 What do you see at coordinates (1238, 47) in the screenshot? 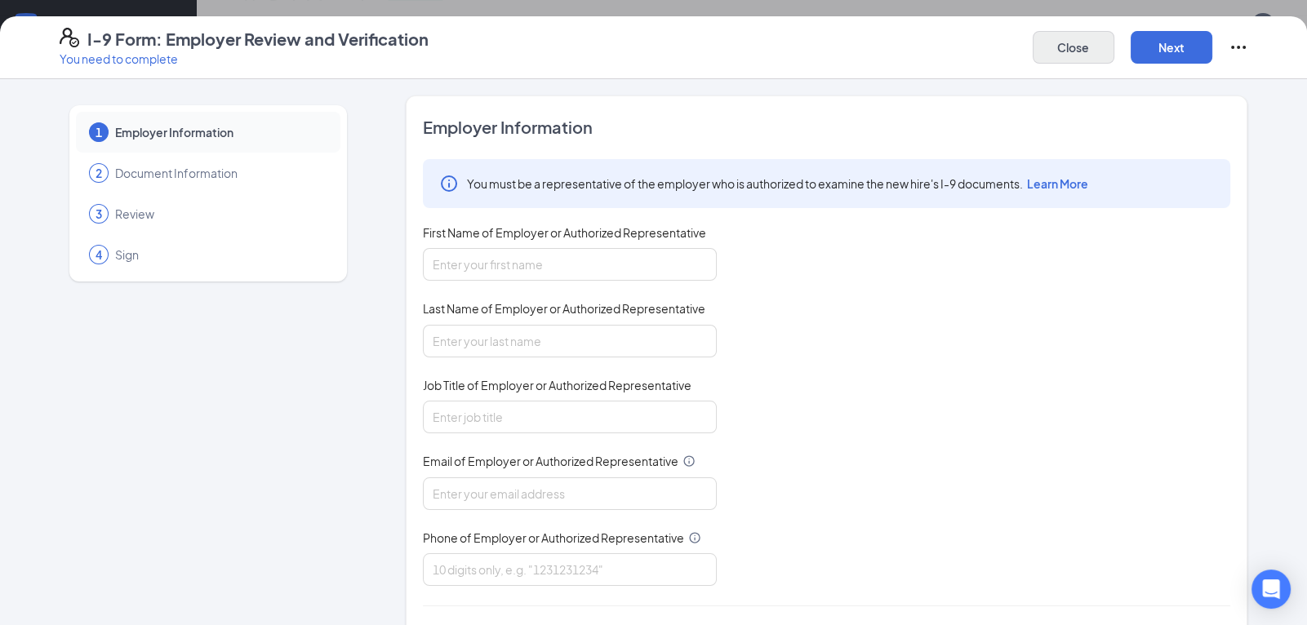
I see `svg: Ellipses` at bounding box center [1238, 47].